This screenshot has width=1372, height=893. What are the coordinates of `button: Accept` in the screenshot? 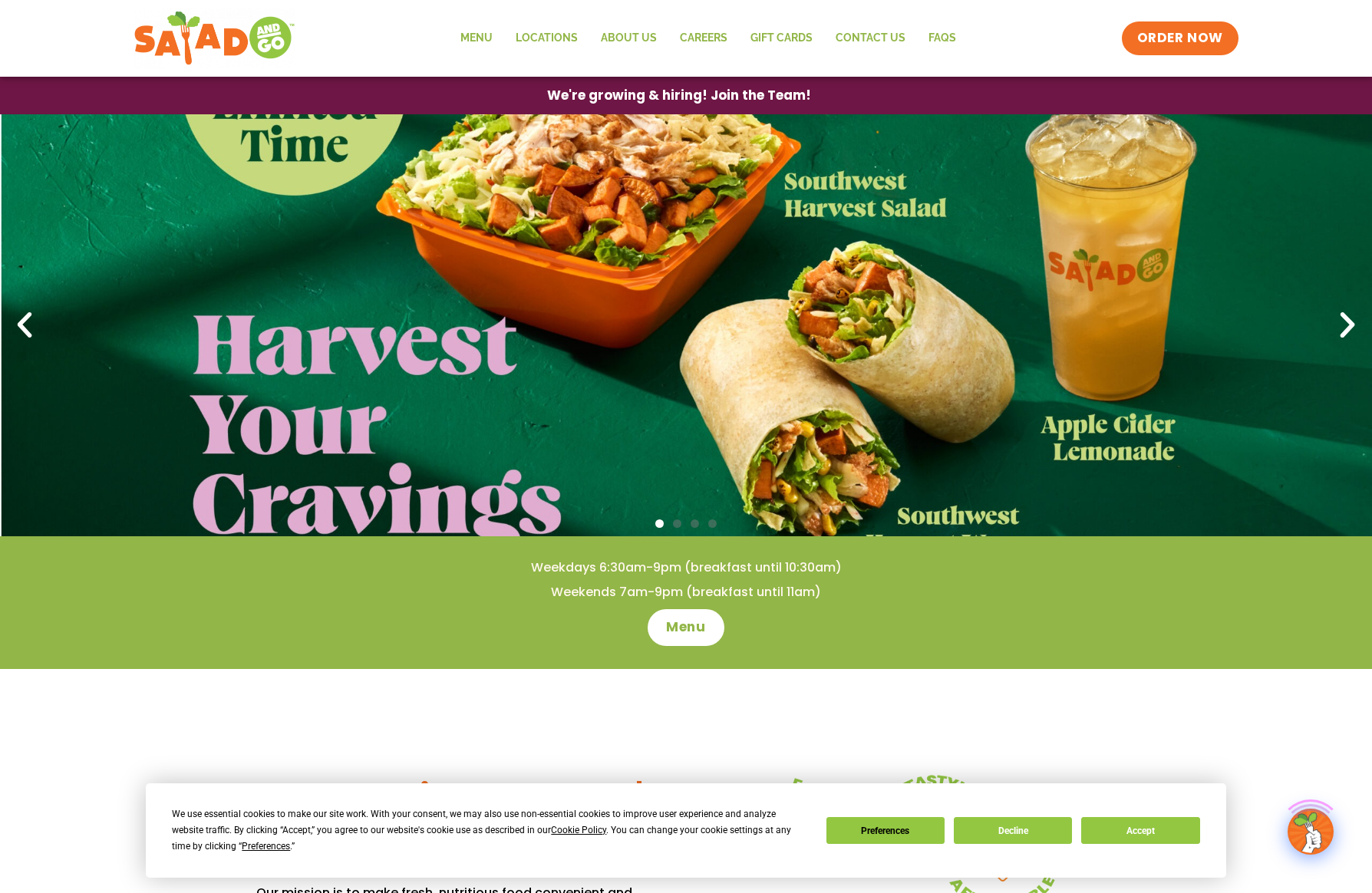 It's located at (1140, 830).